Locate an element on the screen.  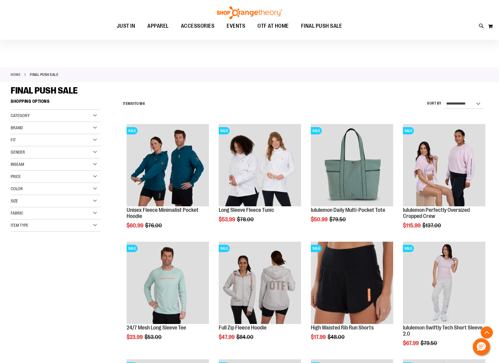
a: Main Image of 1457095SALE is located at coordinates (168, 283).